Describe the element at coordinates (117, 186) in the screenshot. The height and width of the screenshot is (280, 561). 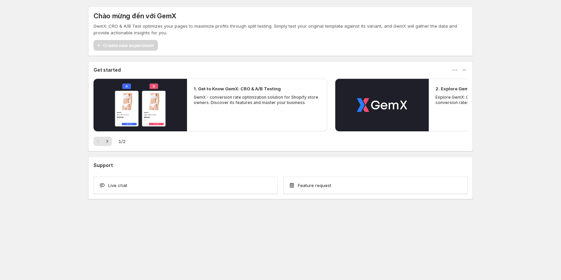
I see `span: Live chat` at that location.